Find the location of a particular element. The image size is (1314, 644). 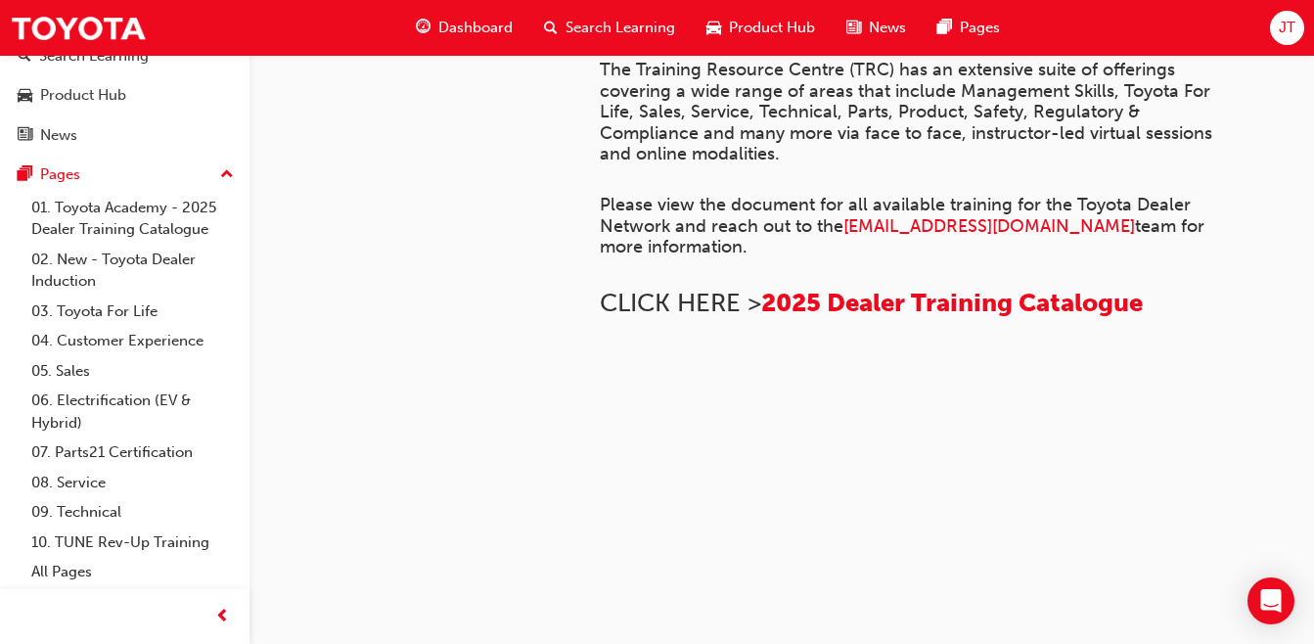

span: guage-icon is located at coordinates (423, 27).